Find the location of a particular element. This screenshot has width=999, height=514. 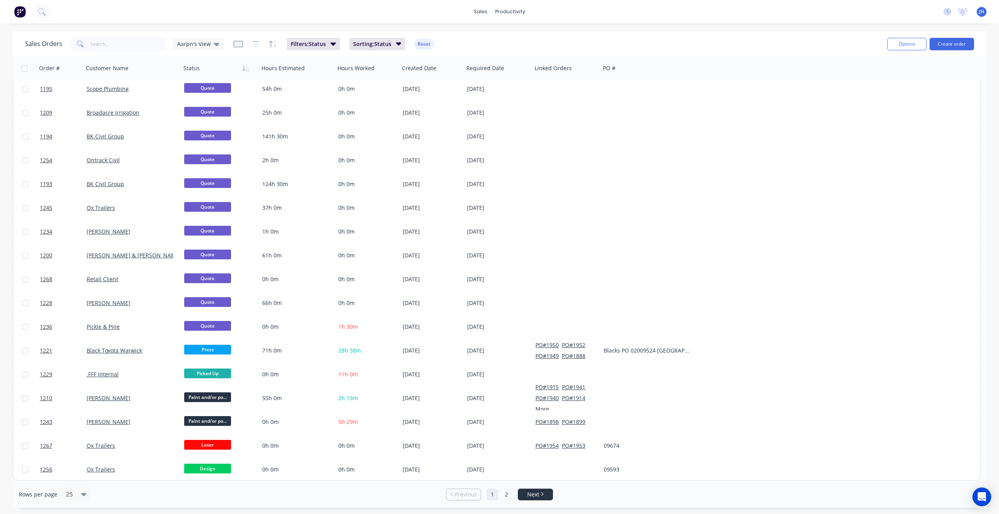

div: Customer Name is located at coordinates (107, 68).